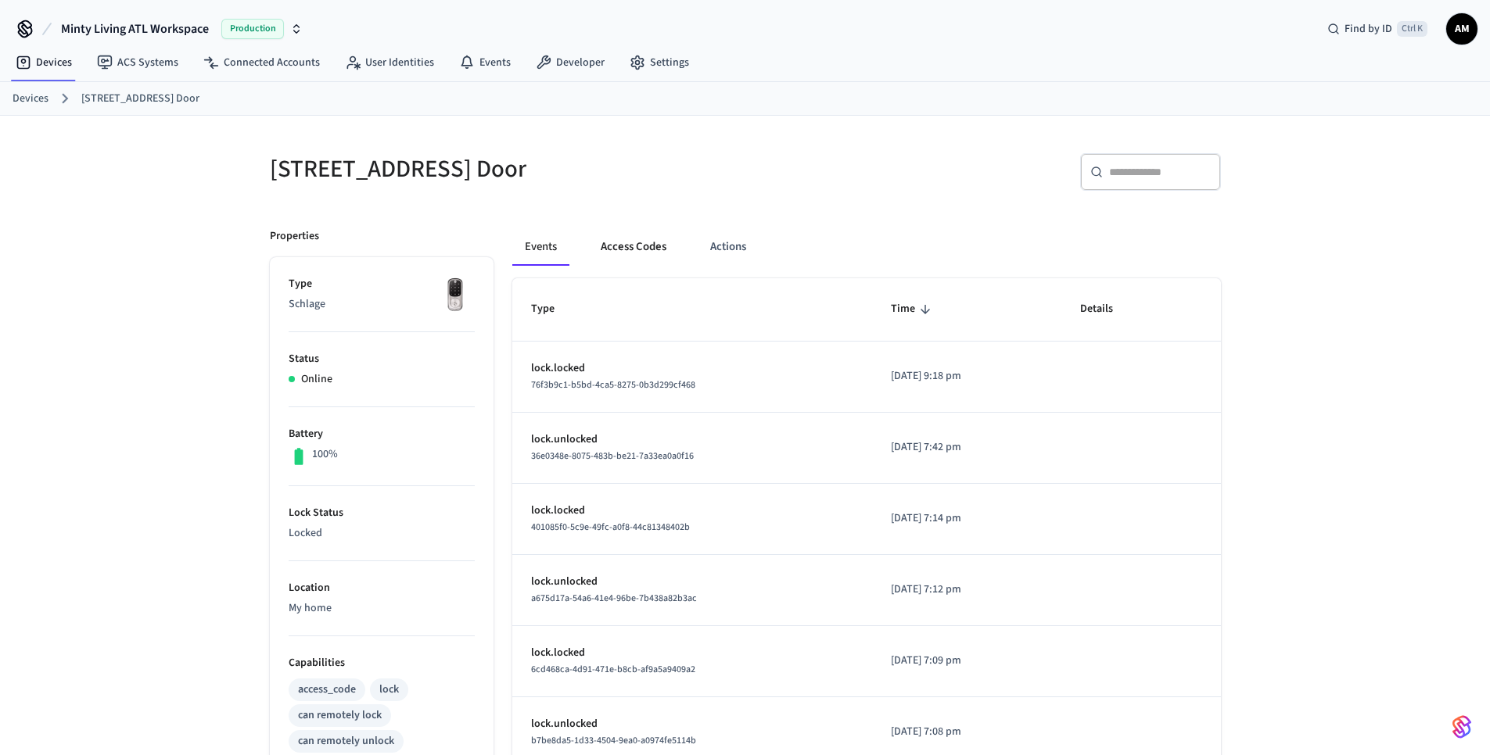  I want to click on a: User Identities, so click(389, 63).